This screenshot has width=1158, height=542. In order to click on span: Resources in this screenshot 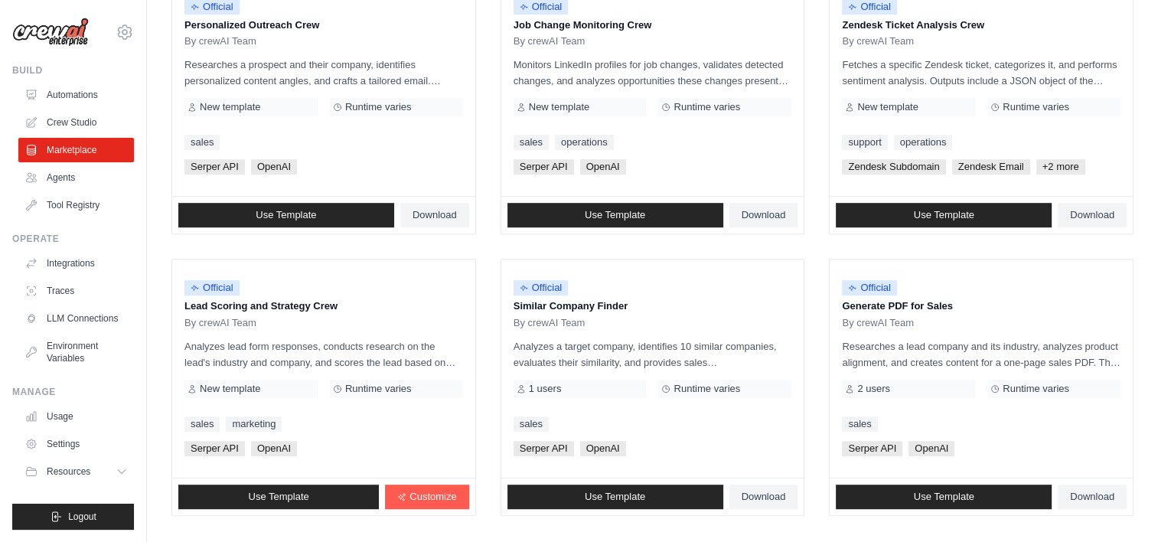, I will do `click(68, 471)`.